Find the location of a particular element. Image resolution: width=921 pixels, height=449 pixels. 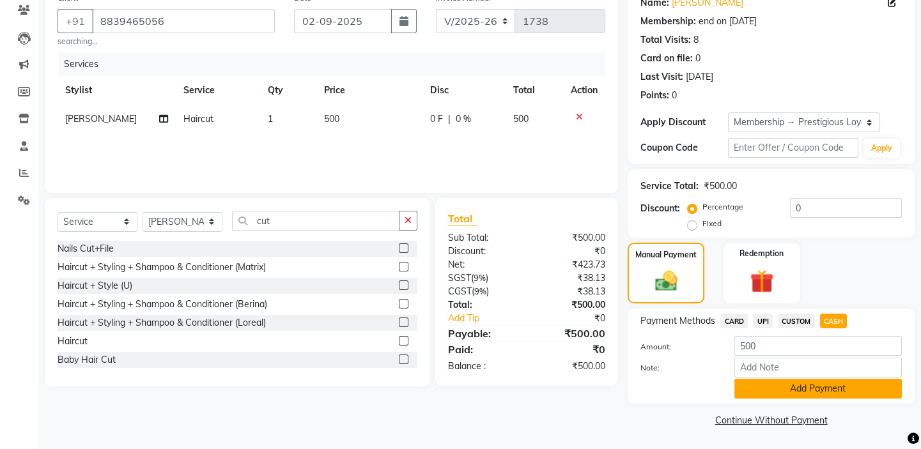

div: Services is located at coordinates (337, 64).